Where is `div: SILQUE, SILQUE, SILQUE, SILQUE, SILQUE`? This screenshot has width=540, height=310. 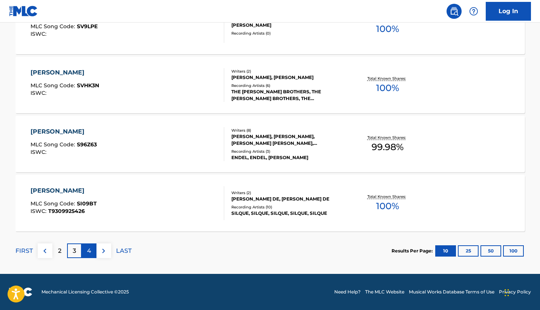 div: SILQUE, SILQUE, SILQUE, SILQUE, SILQUE is located at coordinates (288, 214).